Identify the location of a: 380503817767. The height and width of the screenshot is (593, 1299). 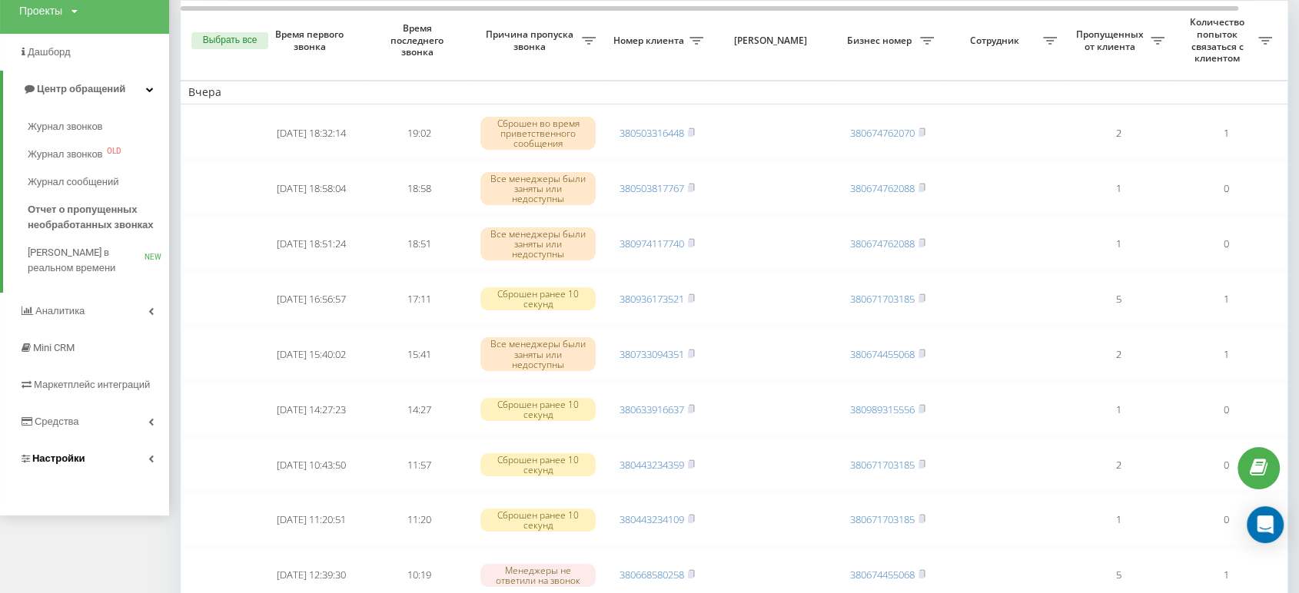
(652, 188).